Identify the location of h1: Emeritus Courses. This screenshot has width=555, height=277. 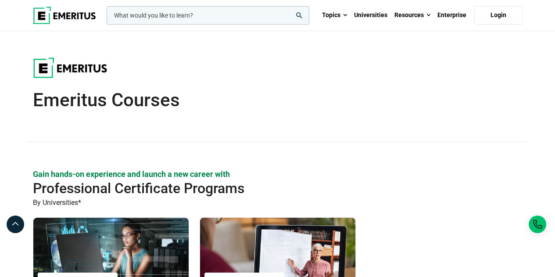
(277, 100).